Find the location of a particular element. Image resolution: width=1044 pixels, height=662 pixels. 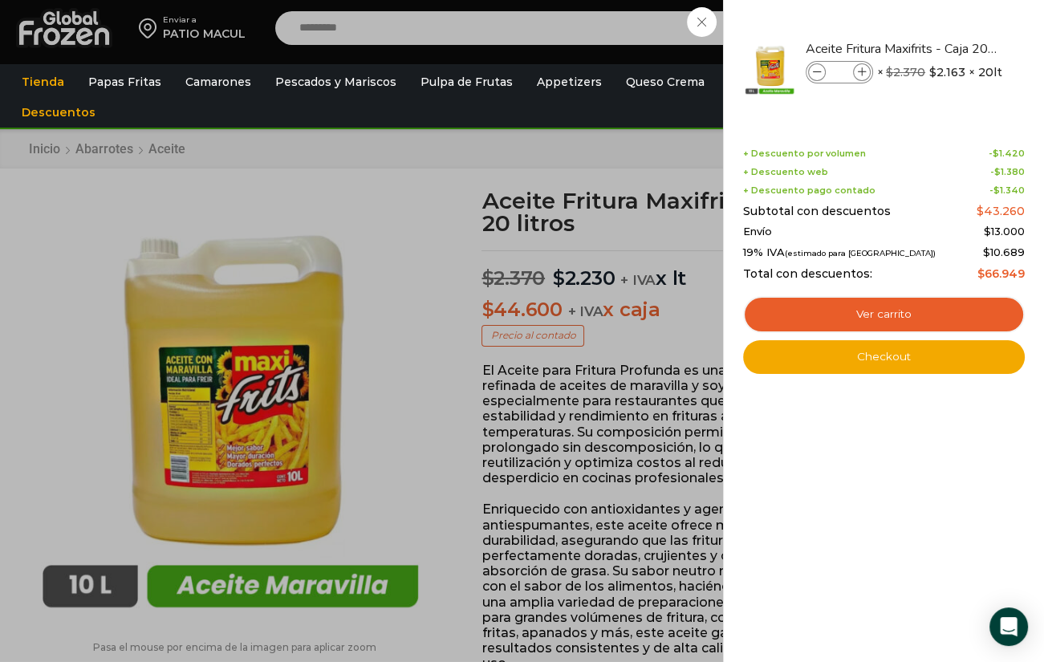

bdi: 1.340 is located at coordinates (1009, 190).